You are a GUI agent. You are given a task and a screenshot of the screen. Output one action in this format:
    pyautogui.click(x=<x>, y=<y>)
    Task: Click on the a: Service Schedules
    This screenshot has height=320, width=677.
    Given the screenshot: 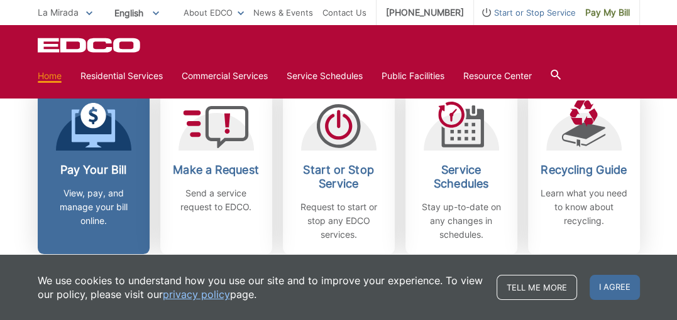 What is the action you would take?
    pyautogui.click(x=324, y=76)
    